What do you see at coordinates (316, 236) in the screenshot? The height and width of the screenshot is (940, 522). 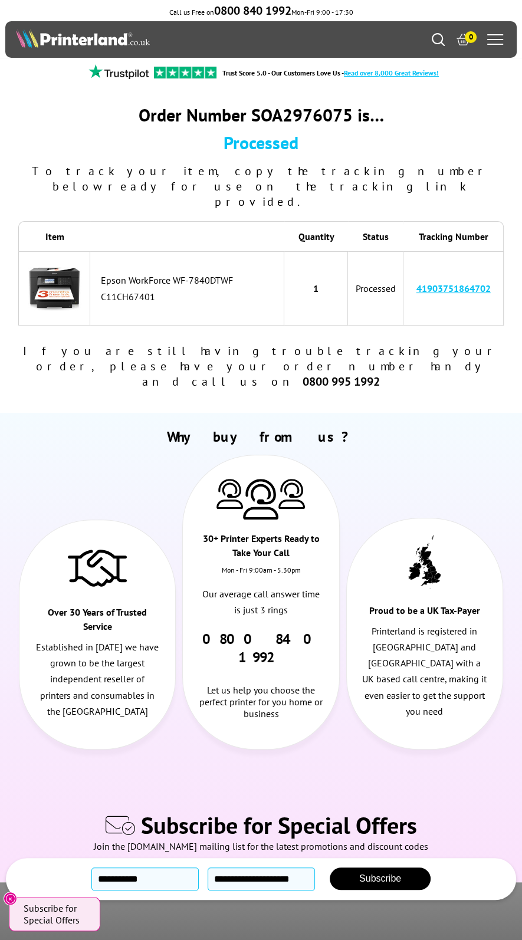 I see `th: Quantity` at bounding box center [316, 236].